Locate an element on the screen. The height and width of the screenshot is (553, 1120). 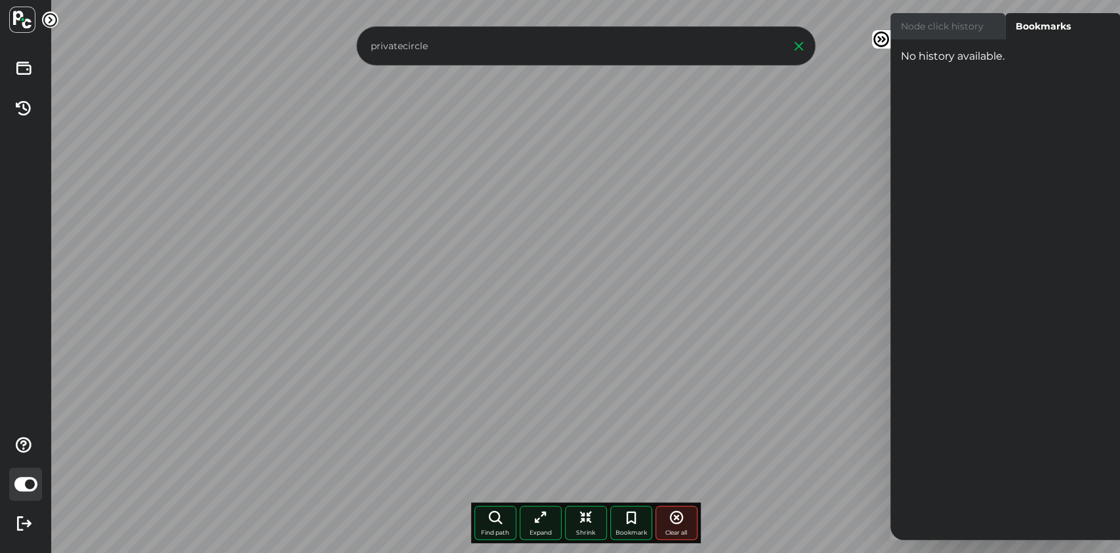
span: Expand is located at coordinates (541, 532).